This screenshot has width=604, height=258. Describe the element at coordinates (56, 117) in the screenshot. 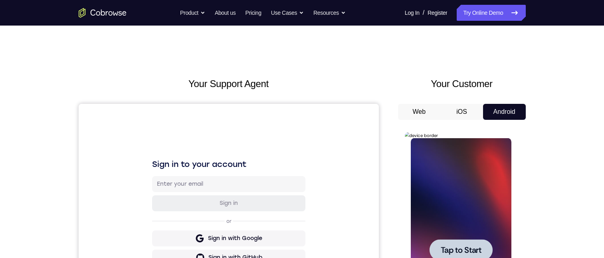

I see `button: Tap to Start` at that location.